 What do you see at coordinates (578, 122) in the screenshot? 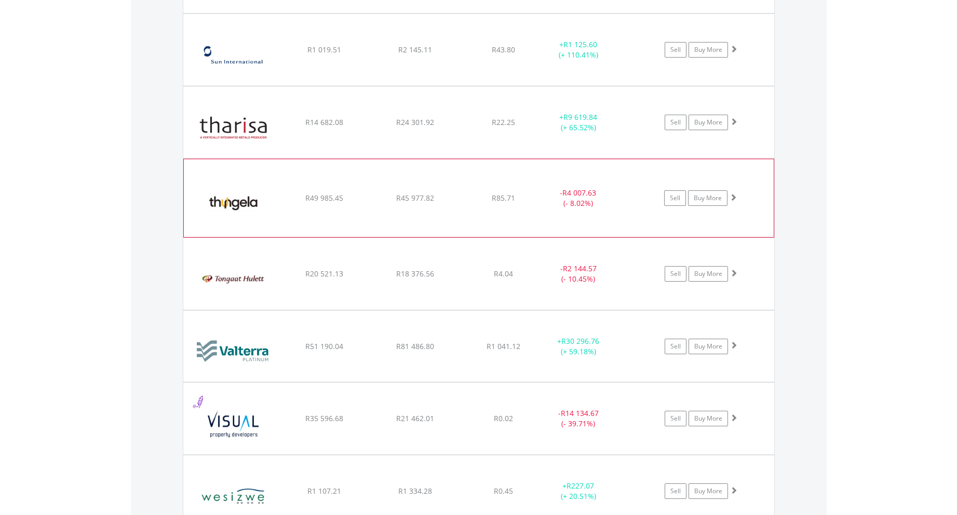
I see `div: + (+ 65.52%)` at bounding box center [578, 122].